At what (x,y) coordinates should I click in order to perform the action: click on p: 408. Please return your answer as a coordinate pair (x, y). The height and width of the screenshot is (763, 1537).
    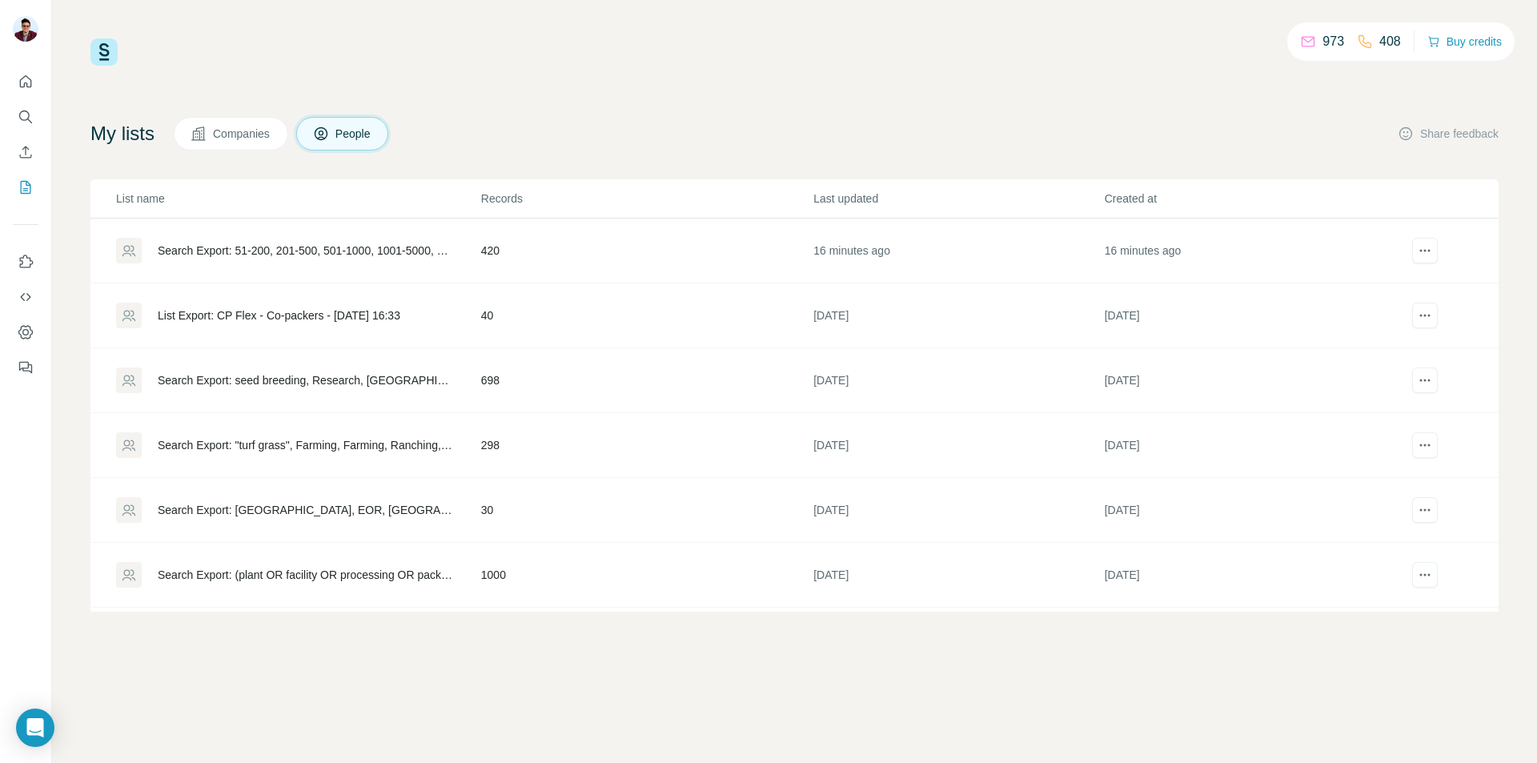
    Looking at the image, I should click on (1390, 42).